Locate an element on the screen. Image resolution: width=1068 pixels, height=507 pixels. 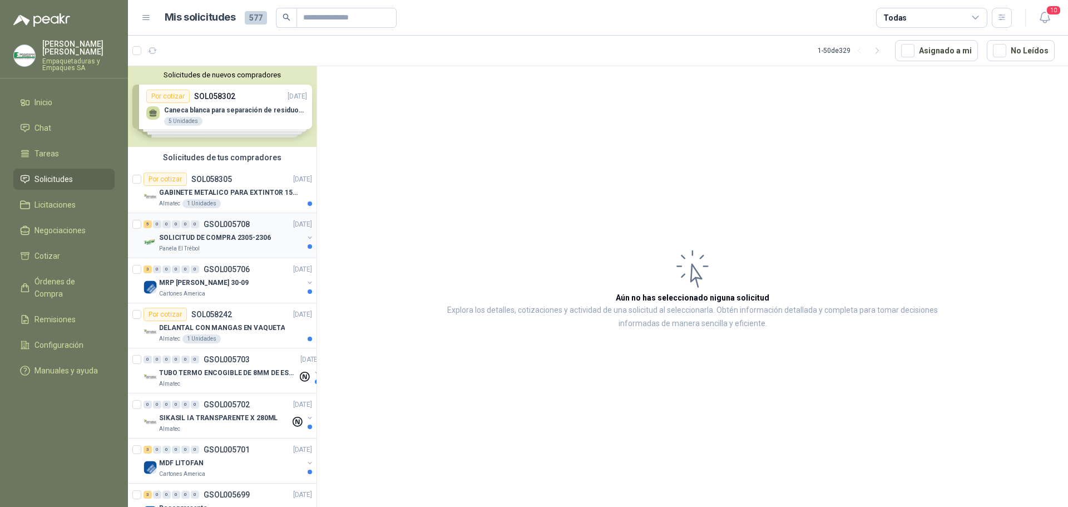
a: Configuración is located at coordinates (64, 345).